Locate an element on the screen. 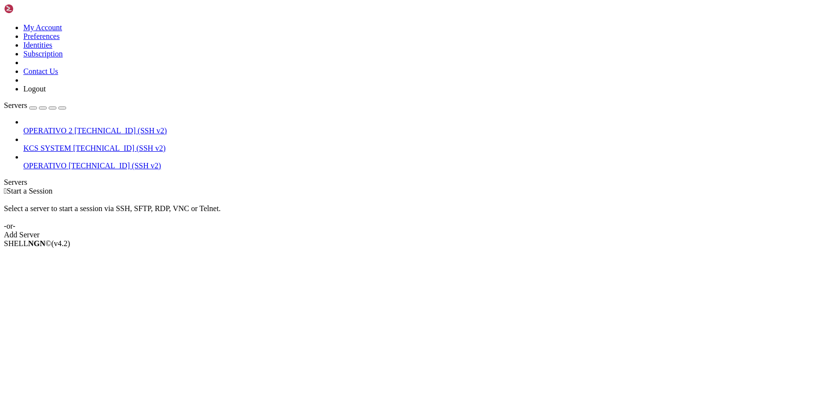  b: NGN is located at coordinates (37, 243).